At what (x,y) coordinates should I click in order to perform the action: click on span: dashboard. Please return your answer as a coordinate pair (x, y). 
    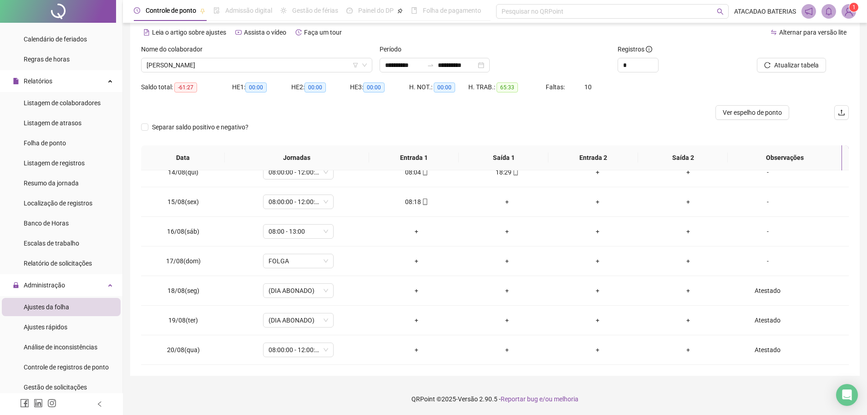
    Looking at the image, I should click on (349, 10).